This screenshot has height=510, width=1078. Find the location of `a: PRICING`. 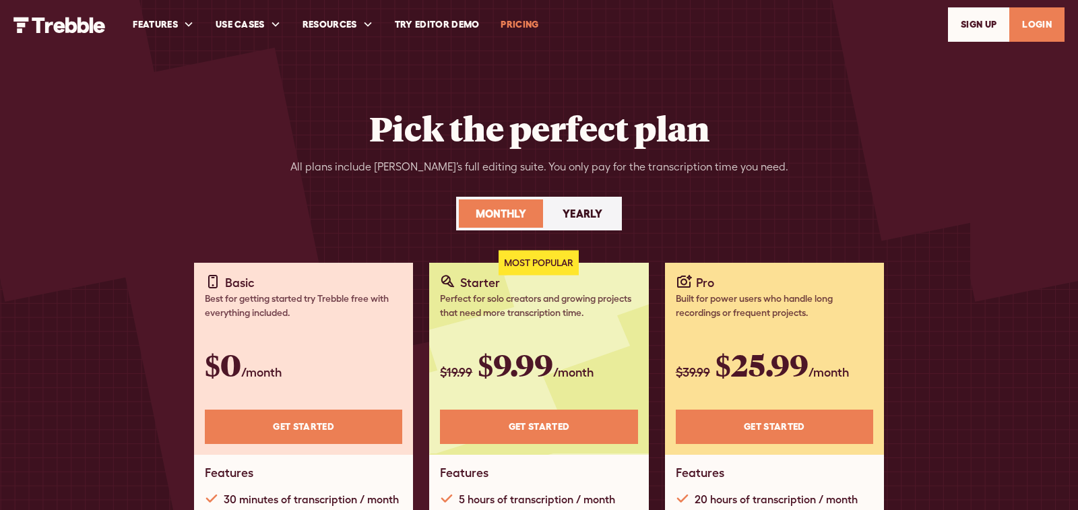

a: PRICING is located at coordinates (520, 24).